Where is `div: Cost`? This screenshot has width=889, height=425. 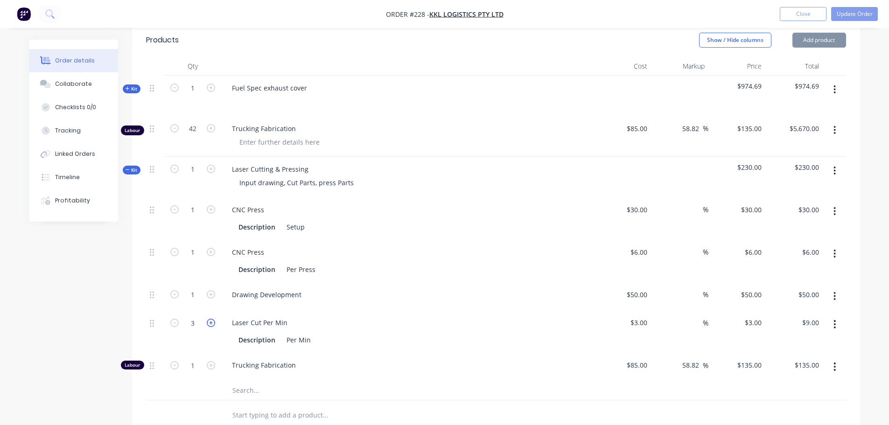 div: Cost is located at coordinates (622, 66).